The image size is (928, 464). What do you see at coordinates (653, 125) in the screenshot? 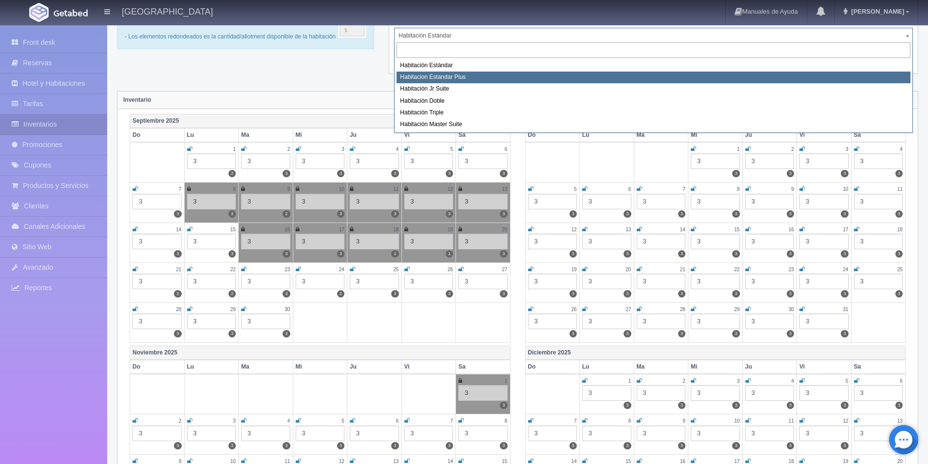
I see `div: Habitación Master Suite` at bounding box center [653, 125].